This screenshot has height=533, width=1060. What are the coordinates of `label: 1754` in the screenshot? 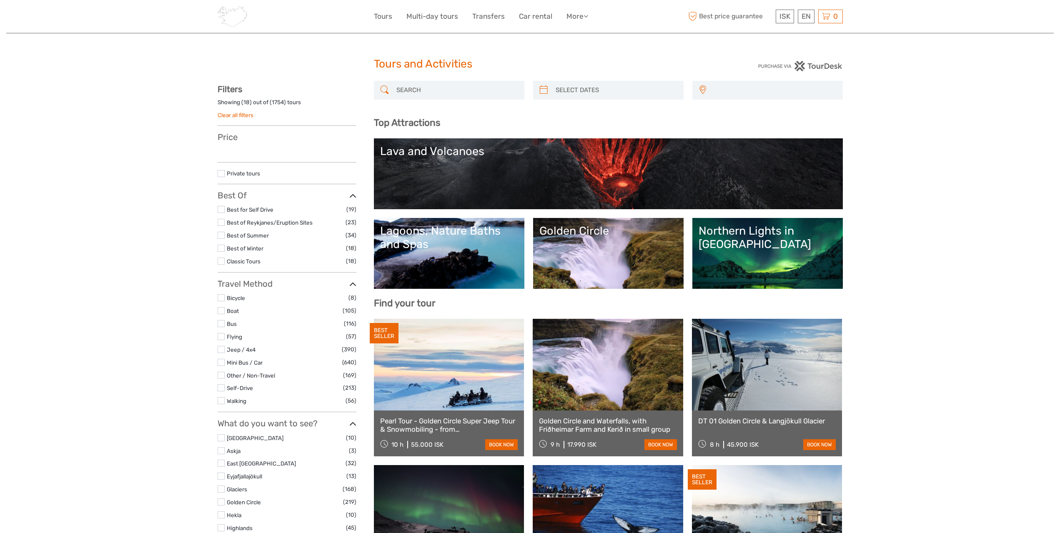 It's located at (278, 102).